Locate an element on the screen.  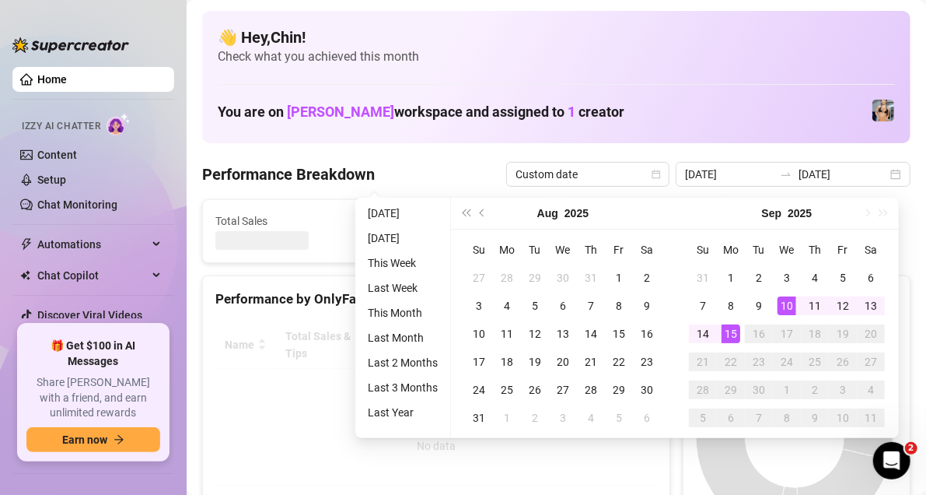
span: Messages Sent is located at coordinates (647, 221).